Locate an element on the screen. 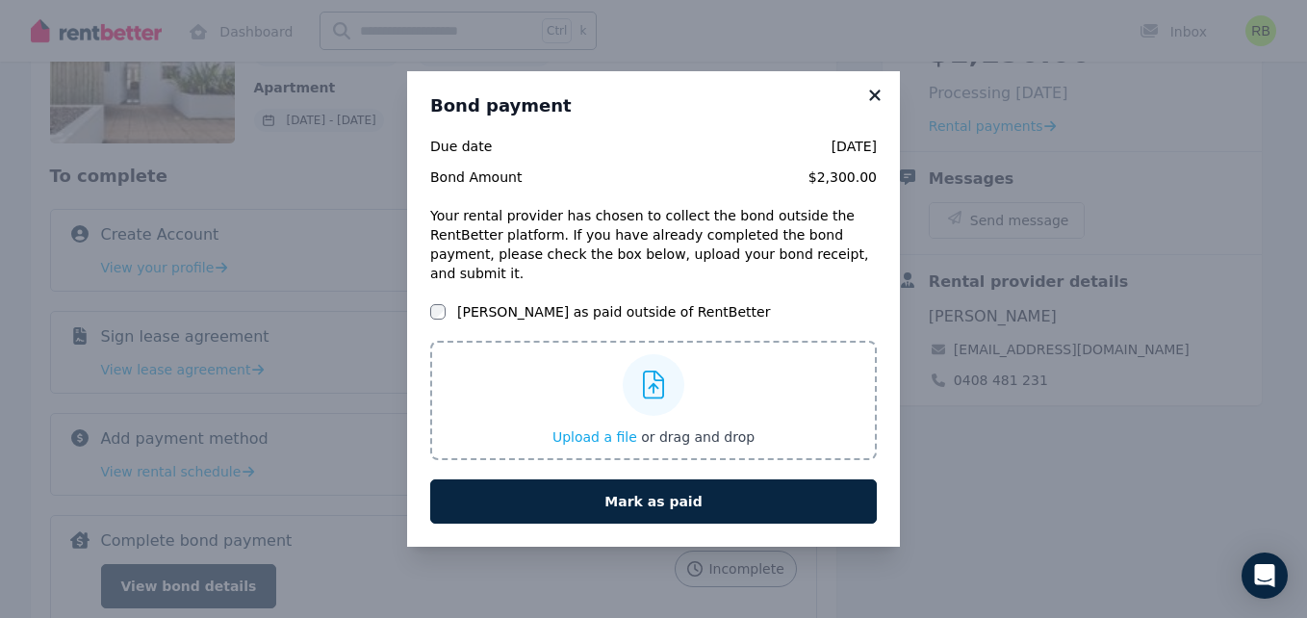 The width and height of the screenshot is (1307, 618). span: Bond Amount is located at coordinates (496, 177).